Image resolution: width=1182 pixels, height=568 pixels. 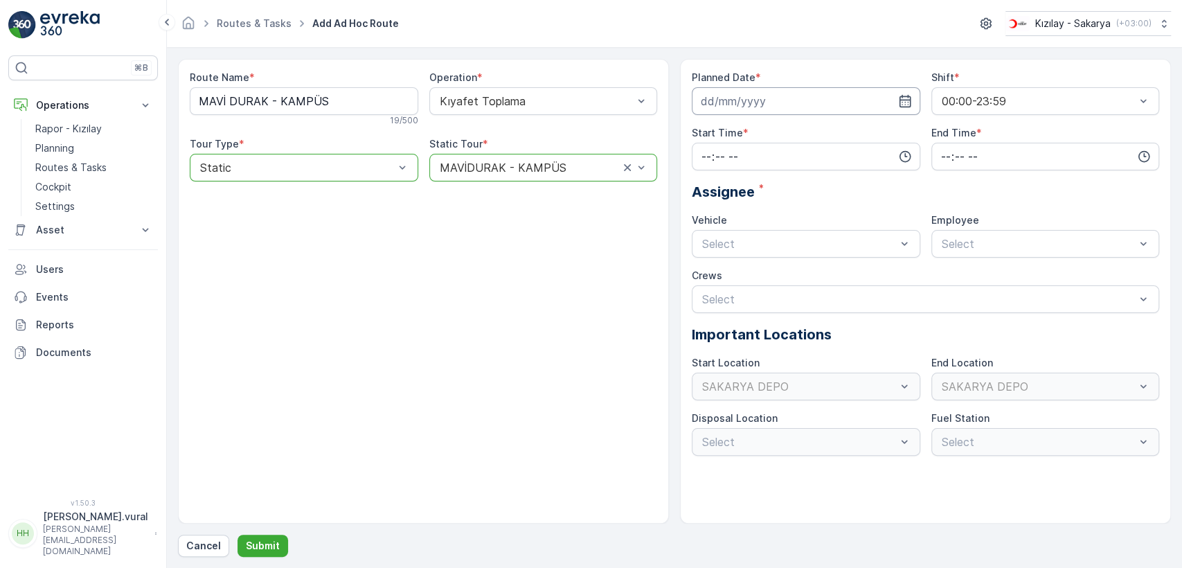 What do you see at coordinates (955, 220) in the screenshot?
I see `label: Employee` at bounding box center [955, 220].